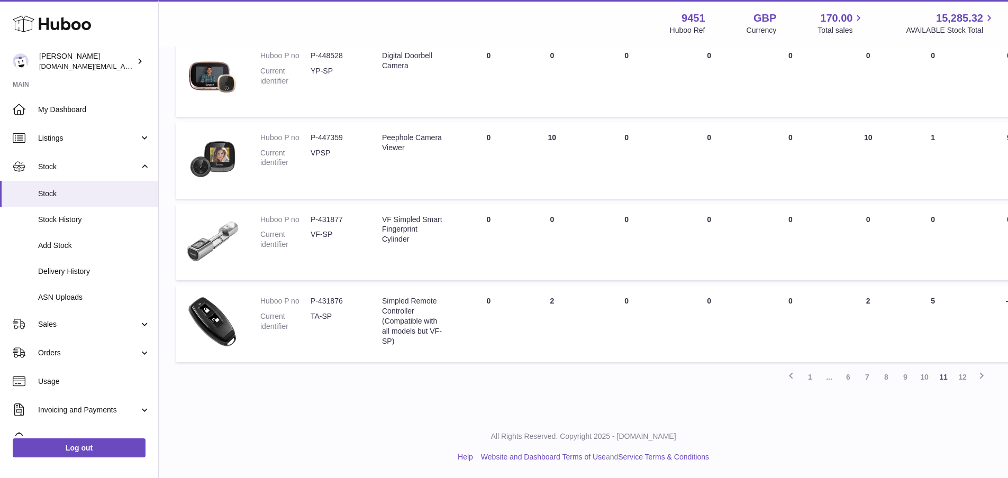  What do you see at coordinates (335, 220) in the screenshot?
I see `dd: P-431877` at bounding box center [335, 220].